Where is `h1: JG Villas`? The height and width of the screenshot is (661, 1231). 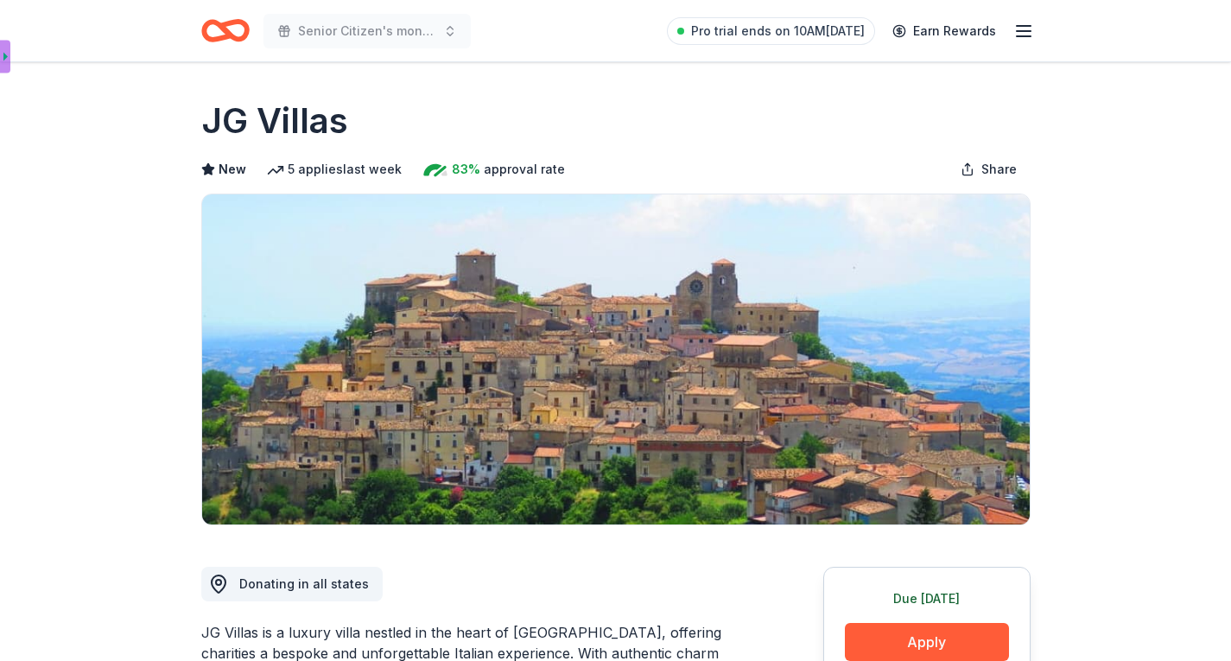 h1: JG Villas is located at coordinates (275, 121).